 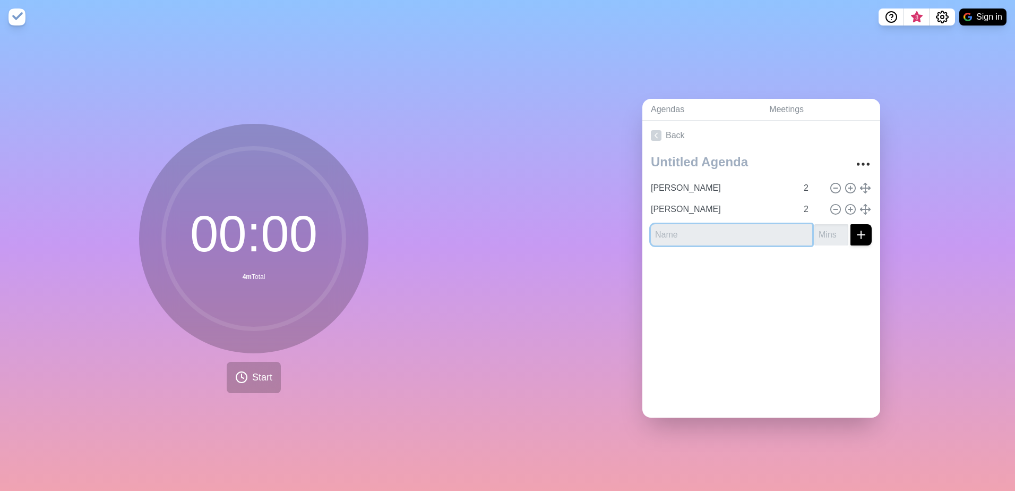 I want to click on span: Start, so click(x=262, y=377).